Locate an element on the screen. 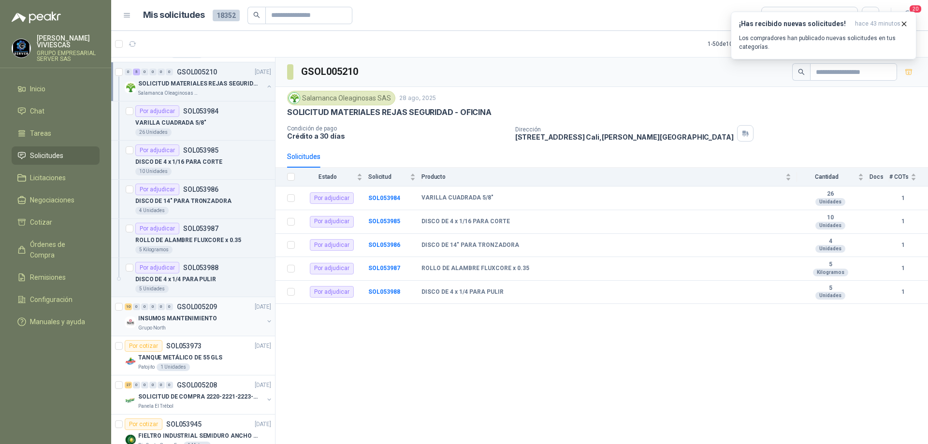 The image size is (928, 444). b: SOL053985 is located at coordinates (384, 221).